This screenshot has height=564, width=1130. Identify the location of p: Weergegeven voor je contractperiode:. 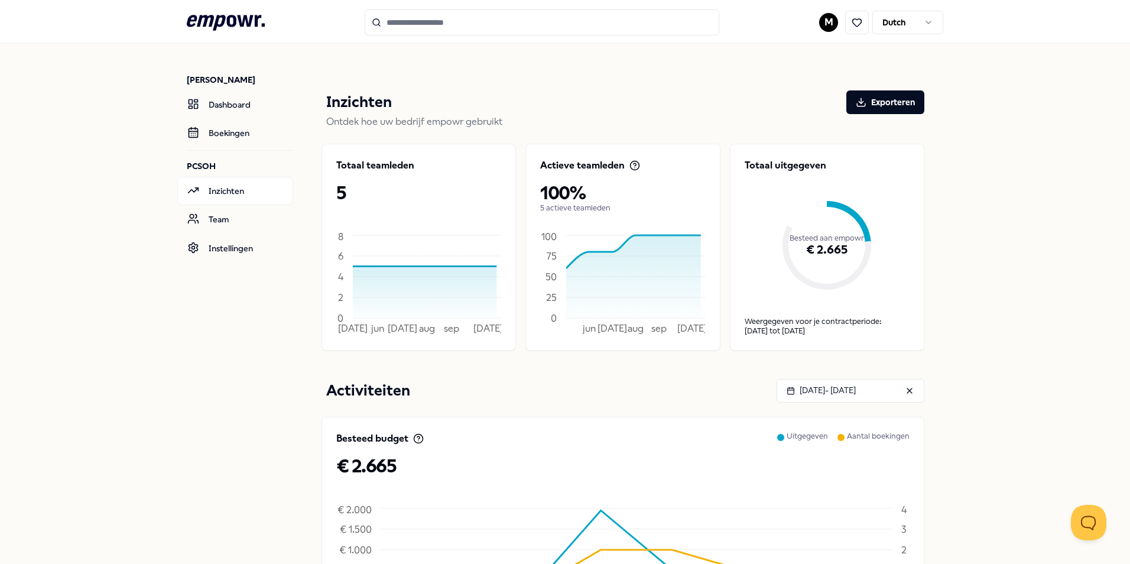
(827, 322).